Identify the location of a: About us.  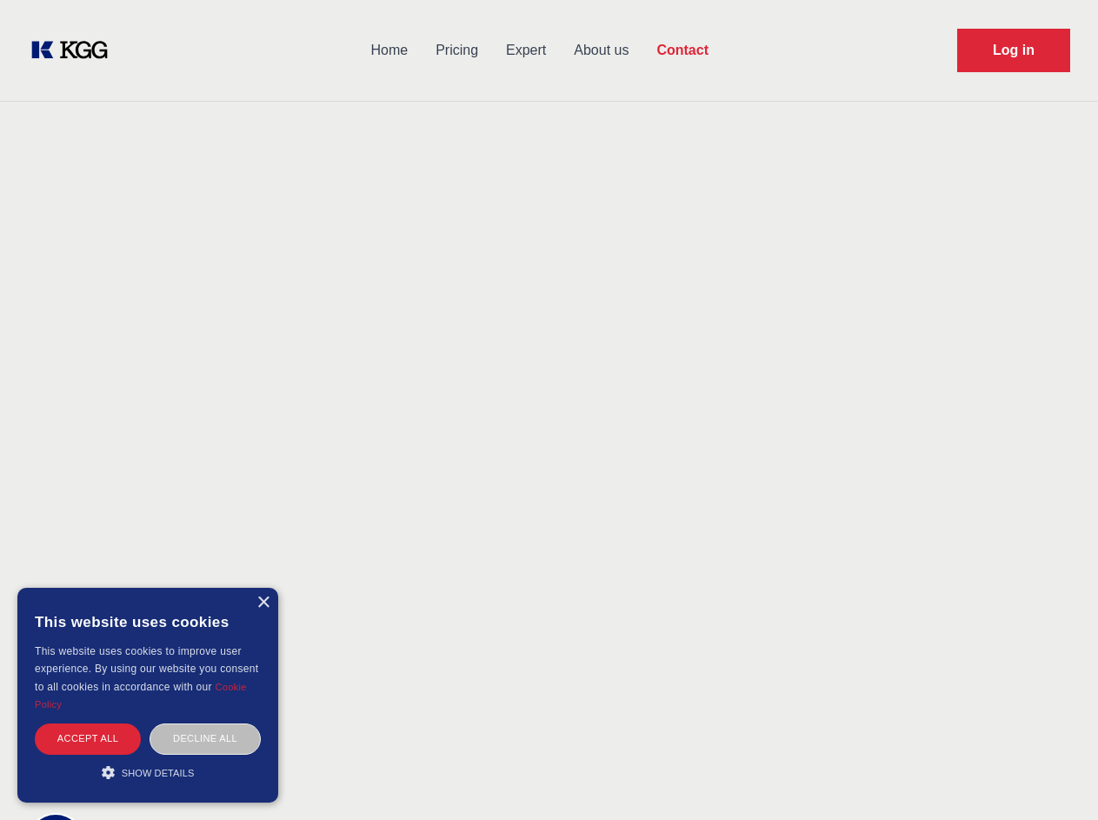
(601, 50).